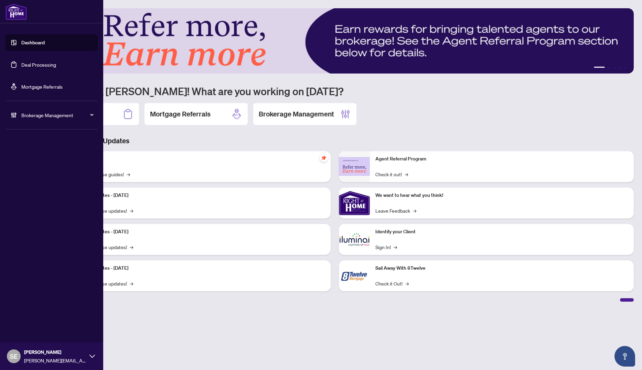  What do you see at coordinates (625, 68) in the screenshot?
I see `button: 5` at bounding box center [625, 68].